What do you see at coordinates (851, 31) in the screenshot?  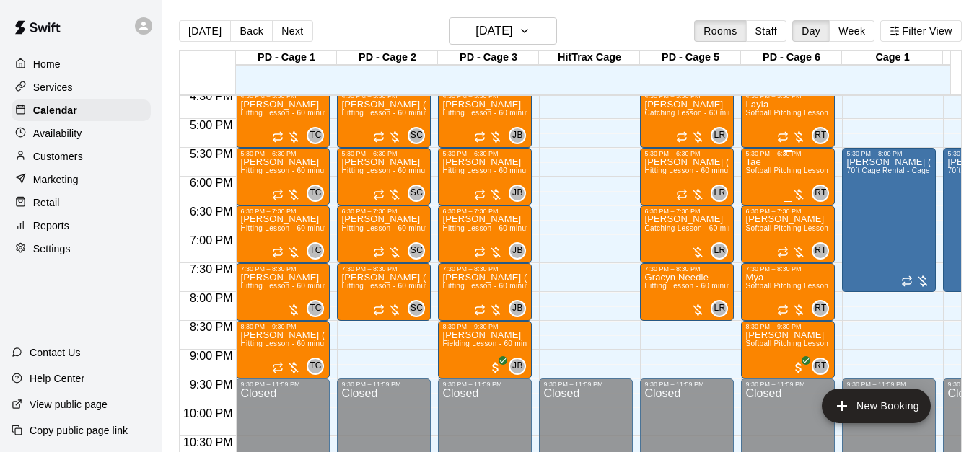 I see `button: Week` at bounding box center [851, 31].